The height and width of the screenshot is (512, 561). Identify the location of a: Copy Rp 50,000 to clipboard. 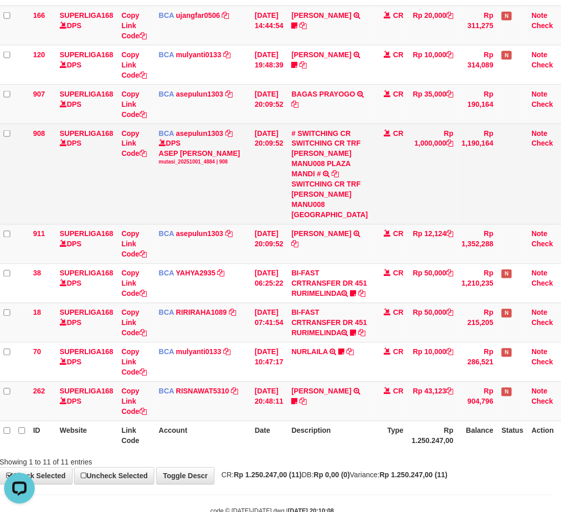
(450, 274).